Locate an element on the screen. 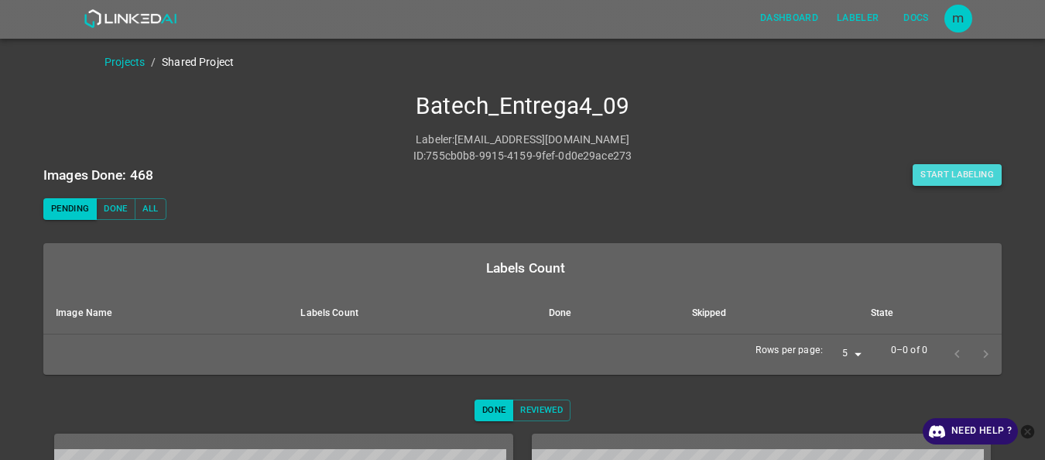 This screenshot has height=460, width=1045. div: m is located at coordinates (958, 19).